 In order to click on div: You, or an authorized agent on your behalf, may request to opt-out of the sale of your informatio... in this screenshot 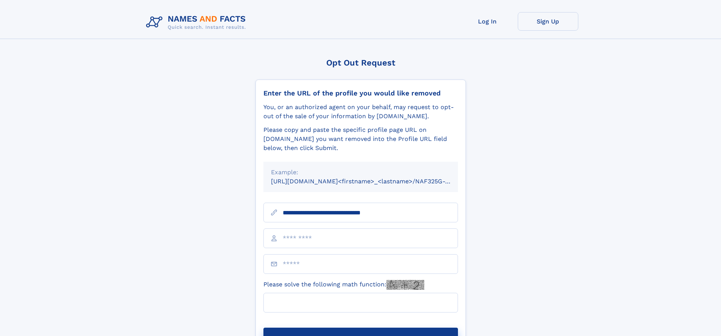, I will do `click(361, 112)`.